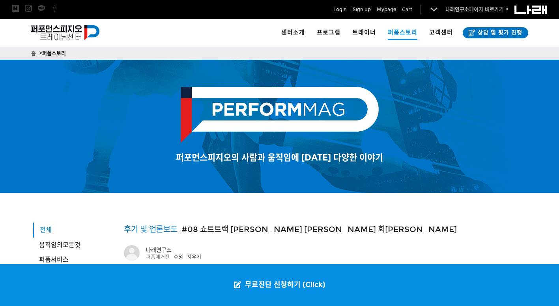 Image resolution: width=559 pixels, height=306 pixels. Describe the element at coordinates (280, 114) in the screenshot. I see `img: PERFORMMAG` at that location.